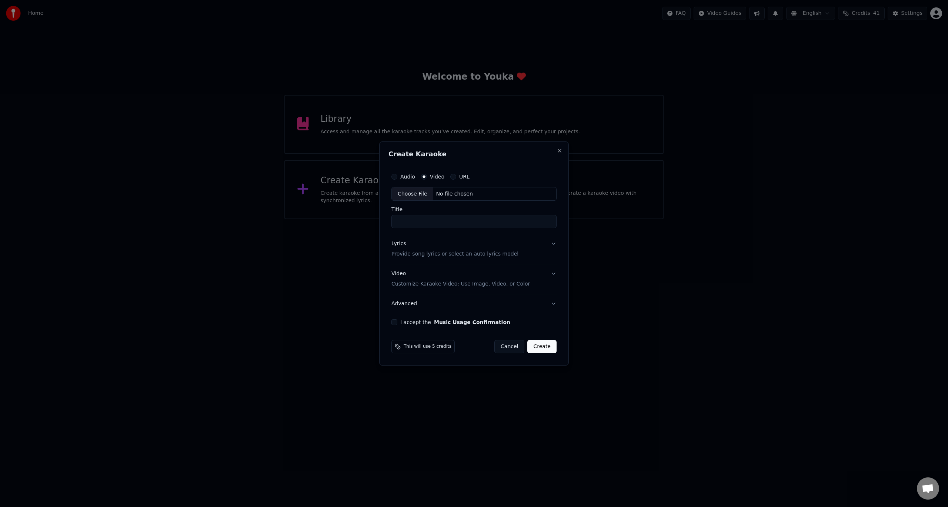 The width and height of the screenshot is (948, 507). I want to click on label: Title, so click(474, 210).